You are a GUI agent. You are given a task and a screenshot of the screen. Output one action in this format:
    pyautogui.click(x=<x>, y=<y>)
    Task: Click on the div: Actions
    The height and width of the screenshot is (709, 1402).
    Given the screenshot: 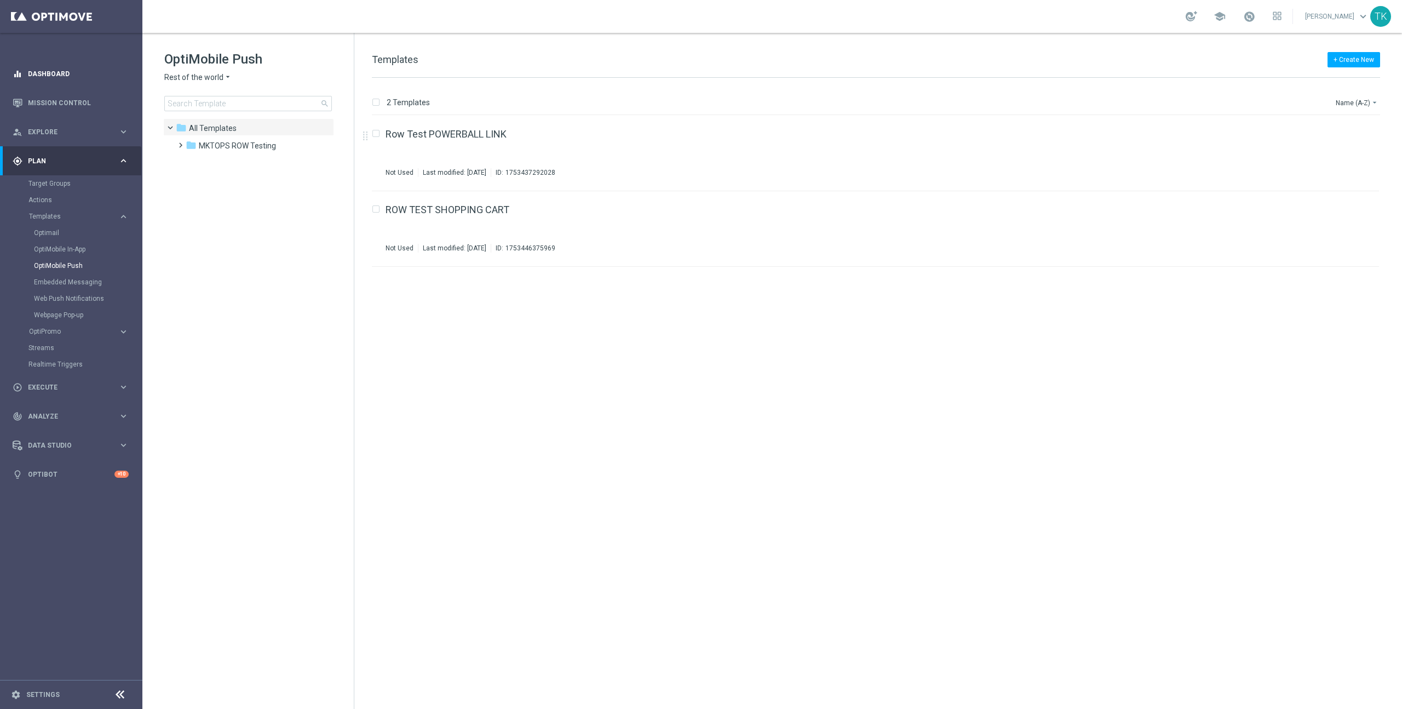 What is the action you would take?
    pyautogui.click(x=85, y=200)
    